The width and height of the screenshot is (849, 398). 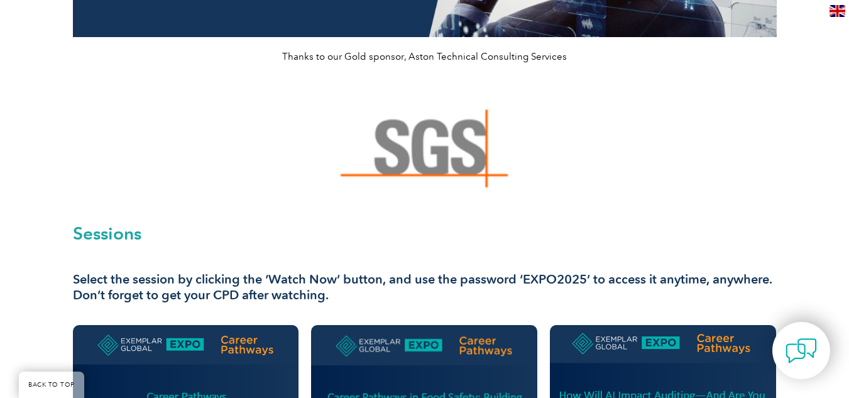 What do you see at coordinates (52, 384) in the screenshot?
I see `a: BACK TO TOP` at bounding box center [52, 384].